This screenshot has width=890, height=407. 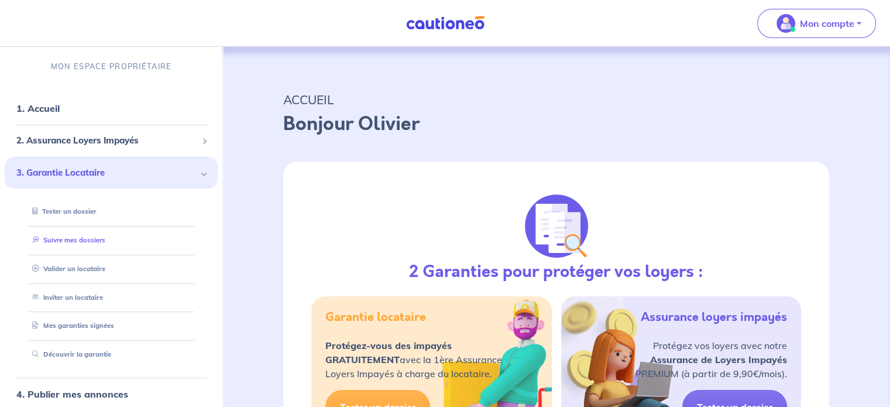 What do you see at coordinates (111, 297) in the screenshot?
I see `div: Inviter un locataire` at bounding box center [111, 297].